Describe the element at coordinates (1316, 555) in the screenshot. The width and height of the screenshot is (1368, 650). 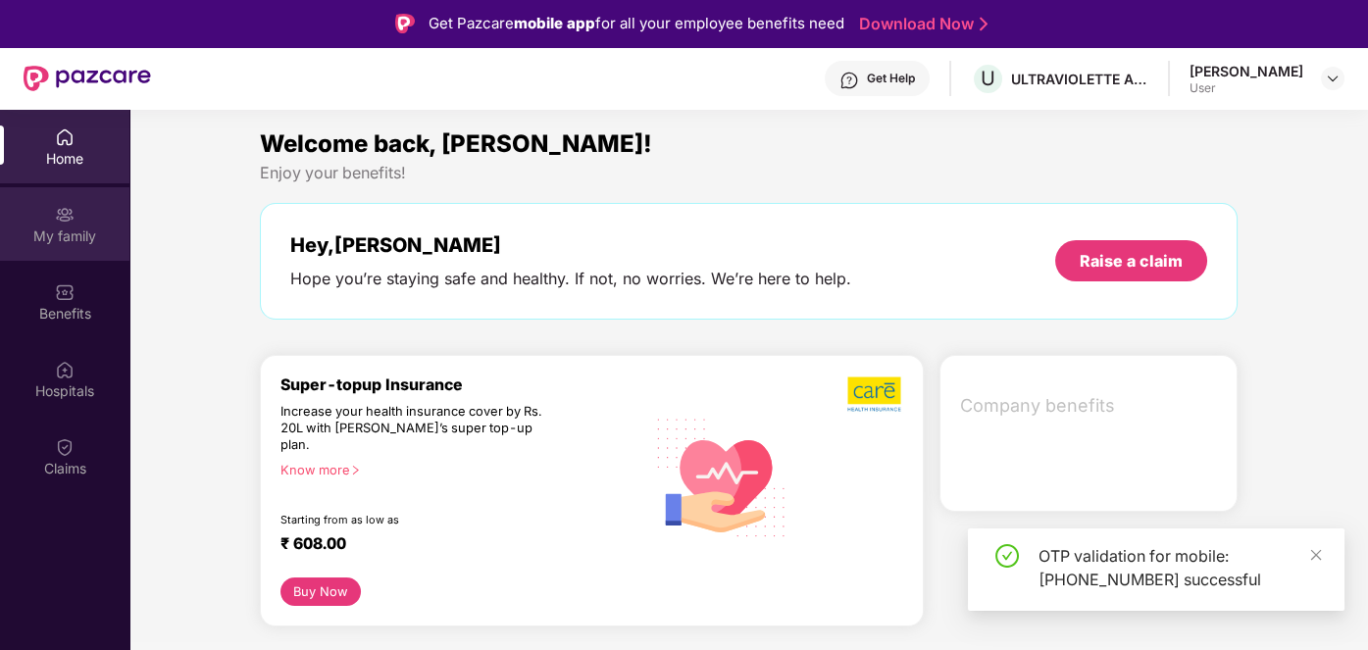
I see `span: close` at that location.